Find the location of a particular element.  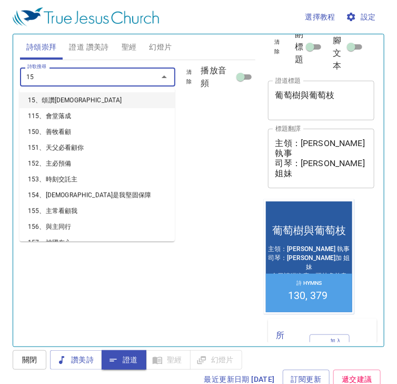

span: 讚美詩 is located at coordinates (76, 359).